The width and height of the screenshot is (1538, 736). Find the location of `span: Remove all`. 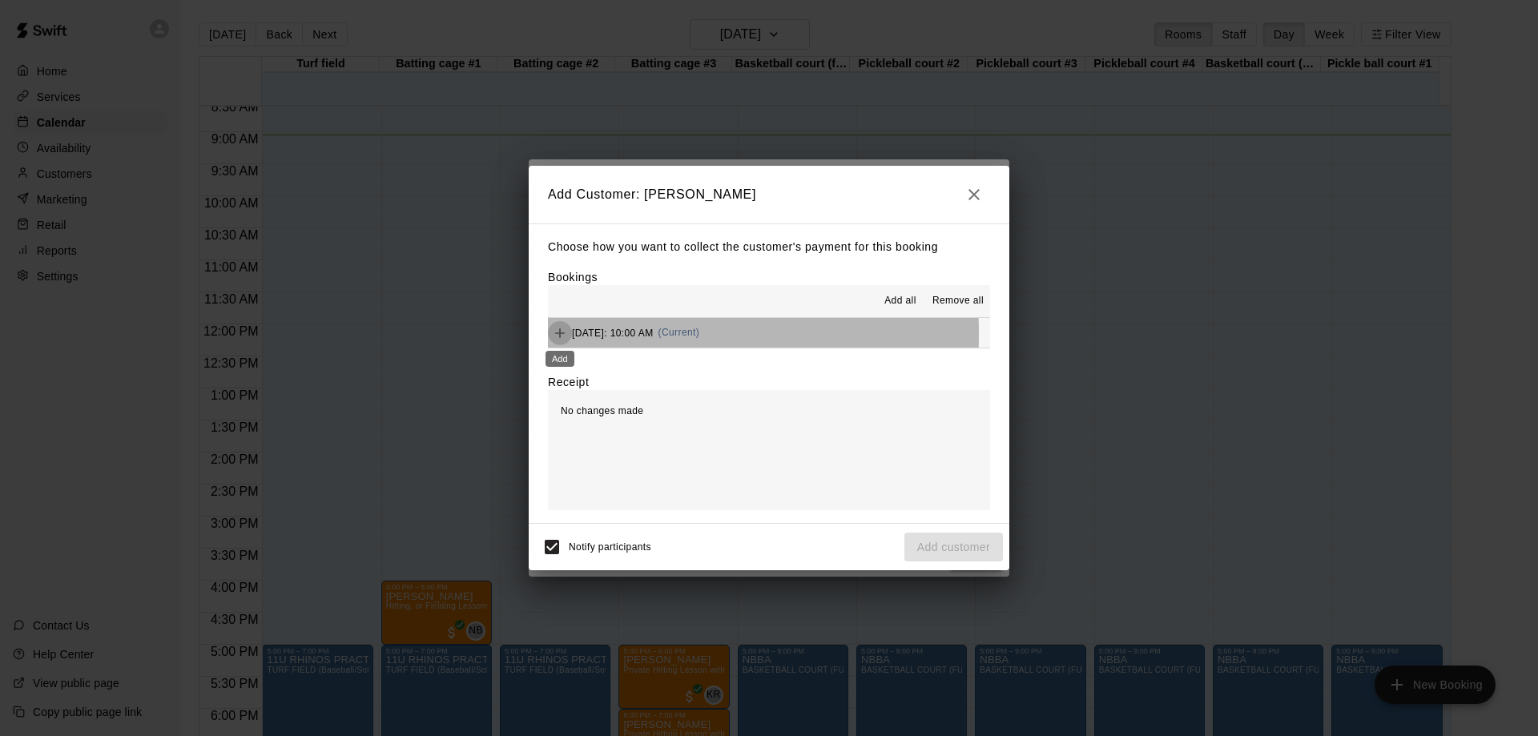

span: Remove all is located at coordinates (958, 301).